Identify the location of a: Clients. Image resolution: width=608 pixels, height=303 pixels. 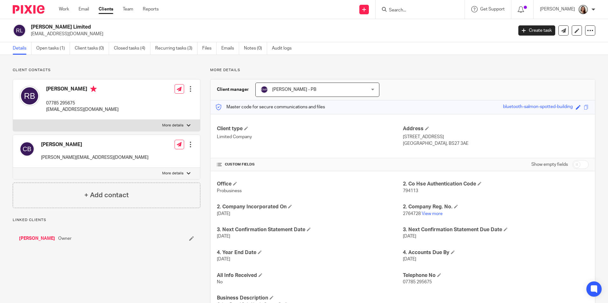
(106, 9).